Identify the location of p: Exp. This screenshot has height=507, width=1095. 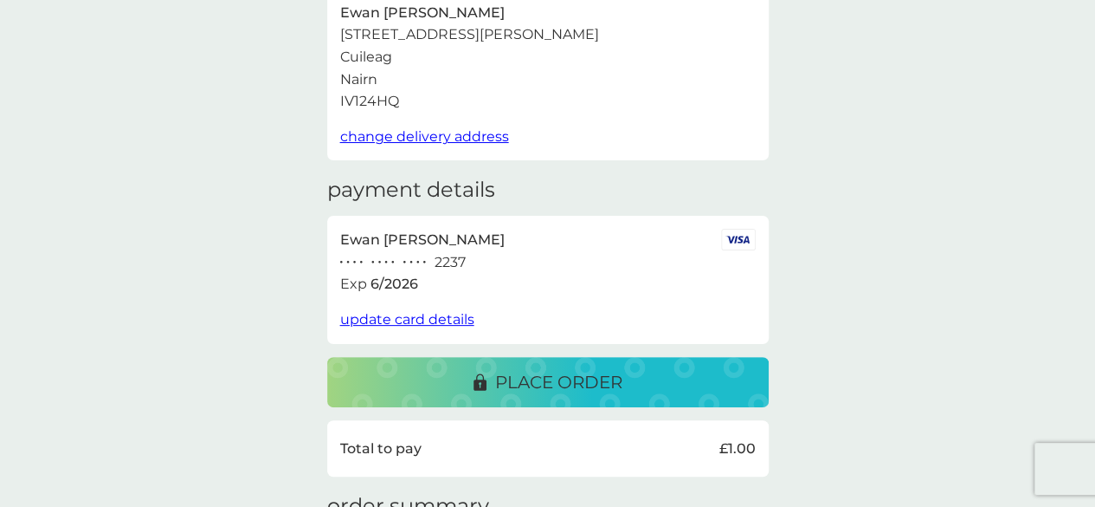
(353, 284).